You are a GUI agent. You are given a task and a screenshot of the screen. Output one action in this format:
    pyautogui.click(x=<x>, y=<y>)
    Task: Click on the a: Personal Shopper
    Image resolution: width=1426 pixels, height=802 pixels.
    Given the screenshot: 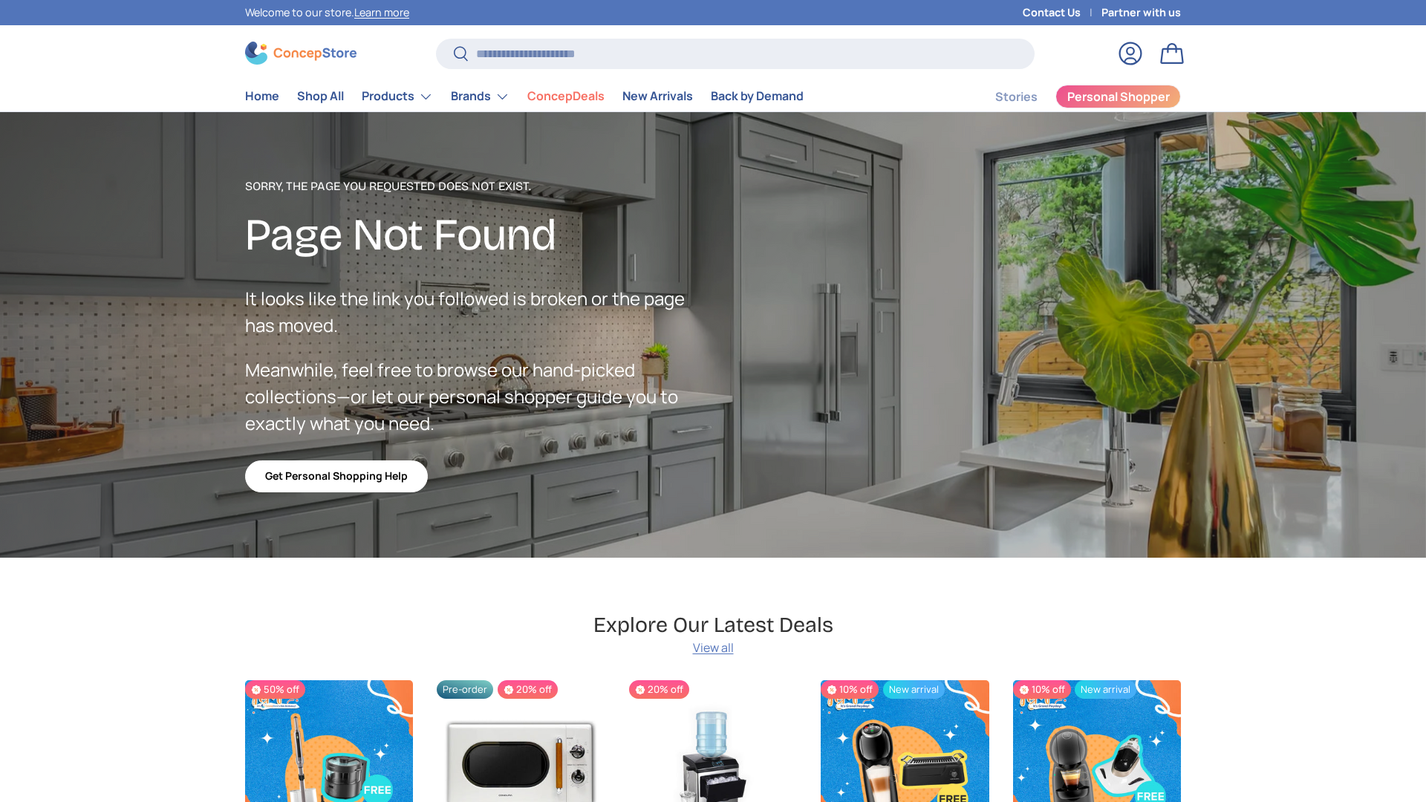 What is the action you would take?
    pyautogui.click(x=1118, y=97)
    